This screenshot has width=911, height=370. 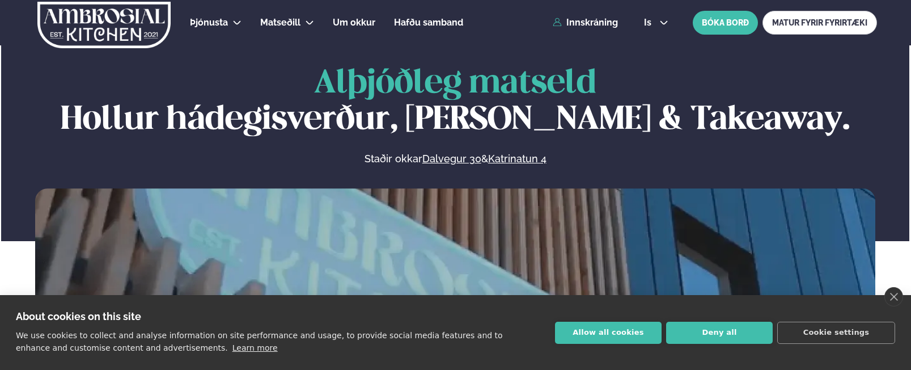 What do you see at coordinates (820, 23) in the screenshot?
I see `a: MATUR FYRIR FYRIRTÆKI` at bounding box center [820, 23].